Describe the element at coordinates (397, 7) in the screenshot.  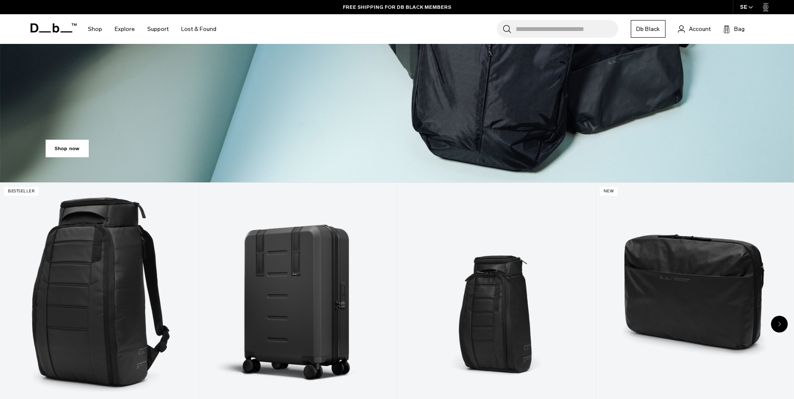
I see `a: FREE SHIPPING FOR DB BLACK MEMBERS` at that location.